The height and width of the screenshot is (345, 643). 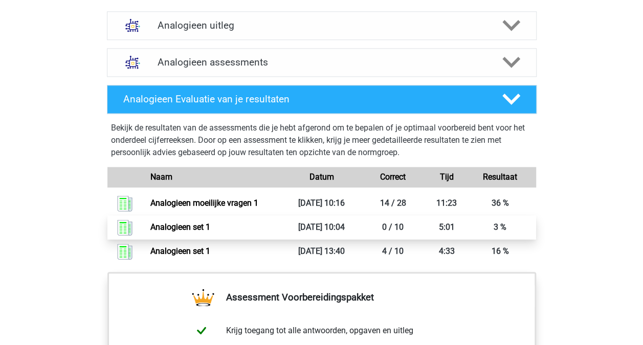 What do you see at coordinates (447, 177) in the screenshot?
I see `div: Tijd` at bounding box center [447, 177].